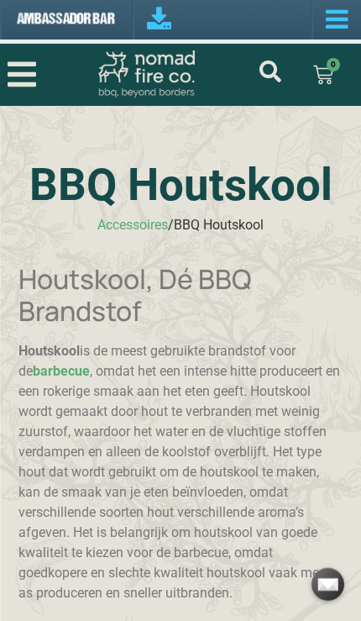 Image resolution: width=361 pixels, height=621 pixels. What do you see at coordinates (218, 224) in the screenshot?
I see `span: BBQ Houtskool` at bounding box center [218, 224].